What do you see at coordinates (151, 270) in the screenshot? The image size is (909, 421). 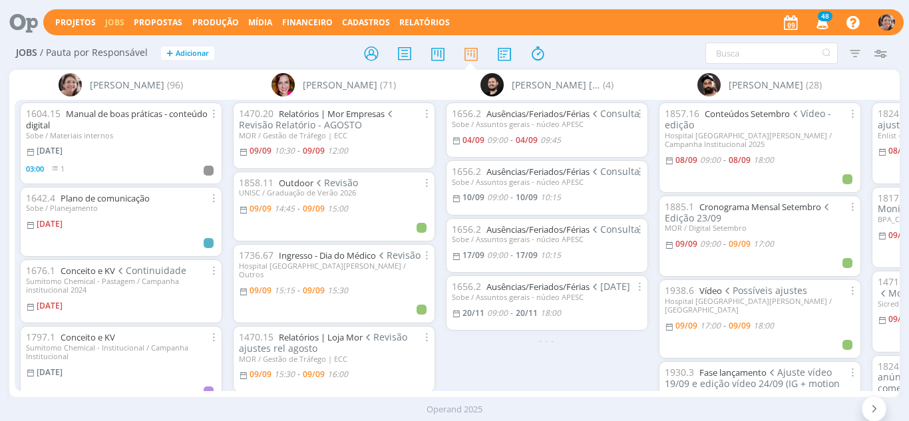 I see `span: Continuidade` at bounding box center [151, 270].